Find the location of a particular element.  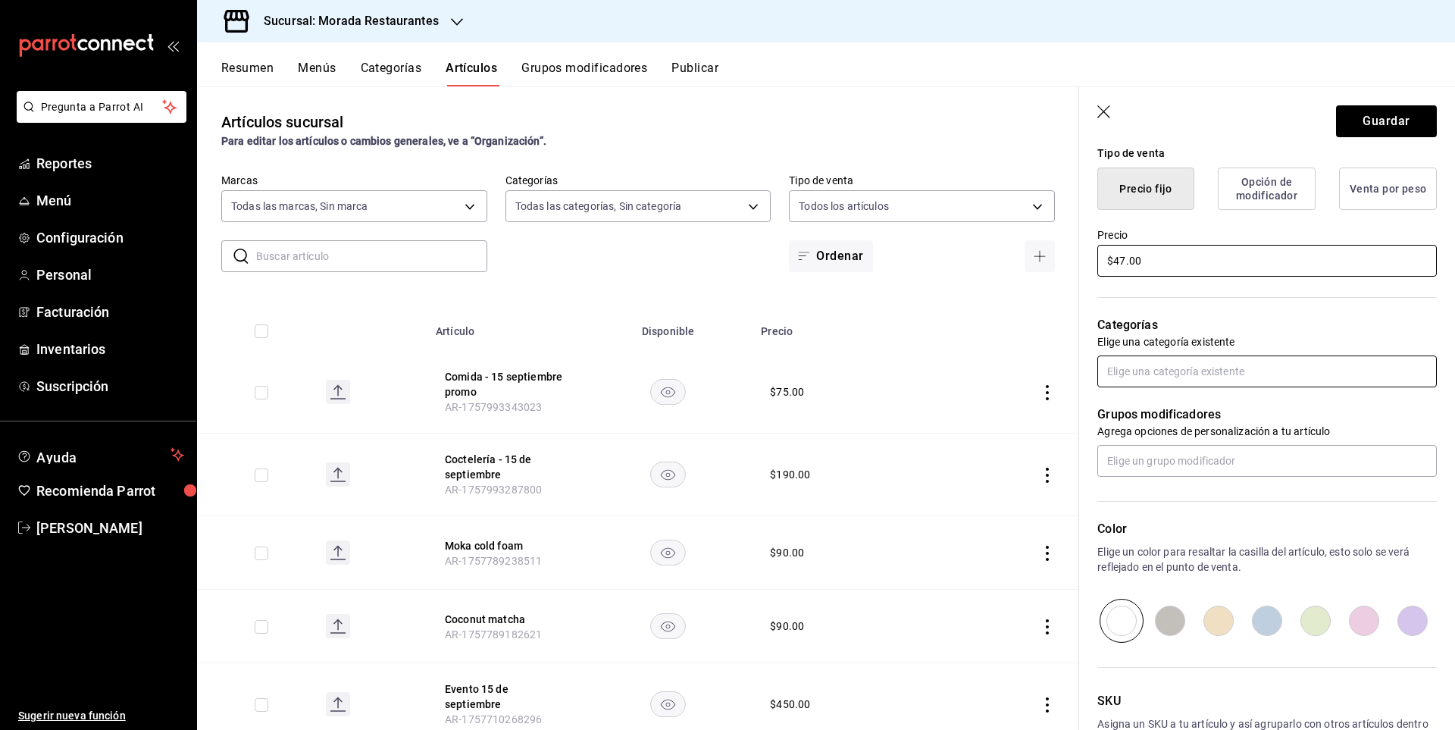

div: navigation tabs is located at coordinates (838, 74).